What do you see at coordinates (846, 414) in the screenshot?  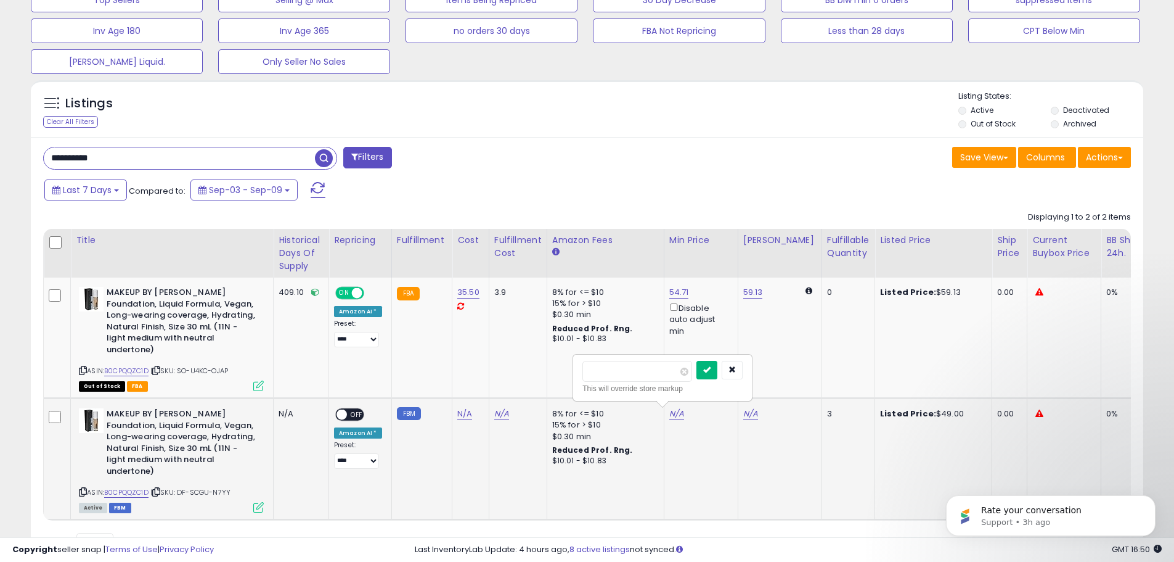 I see `div: 3` at bounding box center [846, 414].